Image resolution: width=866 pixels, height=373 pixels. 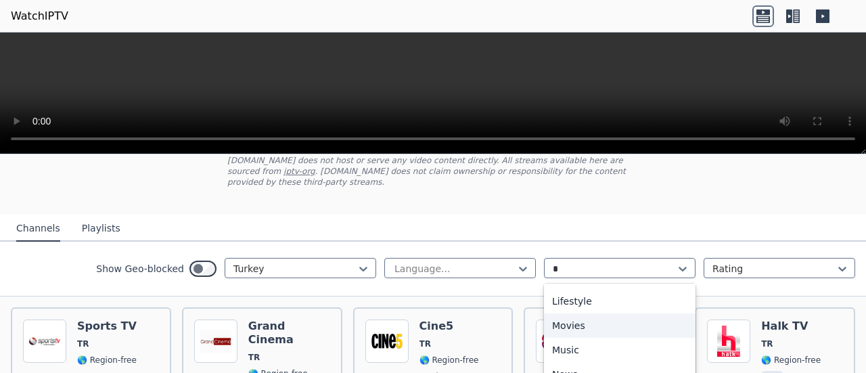 What do you see at coordinates (558, 341) in the screenshot?
I see `img: Show TV` at bounding box center [558, 341].